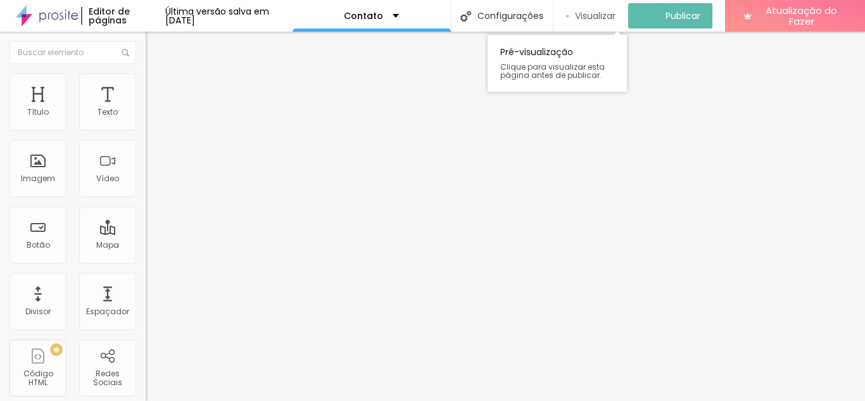  What do you see at coordinates (108, 377) in the screenshot?
I see `font: Redes Sociais` at bounding box center [108, 377].